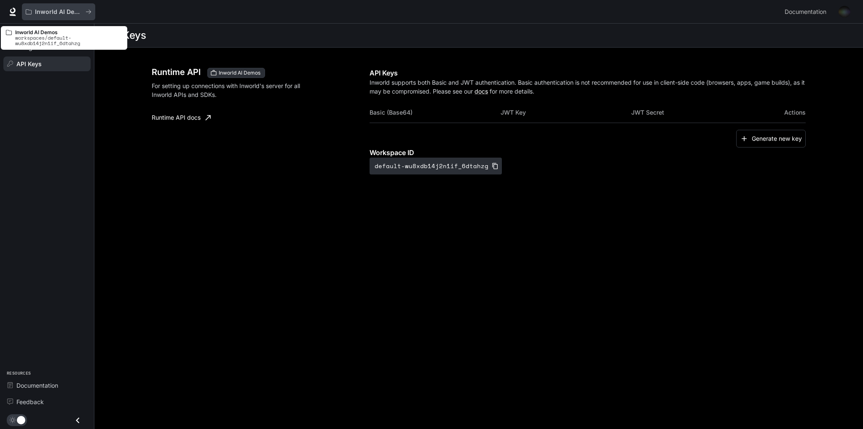 This screenshot has height=429, width=863. Describe the element at coordinates (784, 113) in the screenshot. I see `th: Actions` at that location.